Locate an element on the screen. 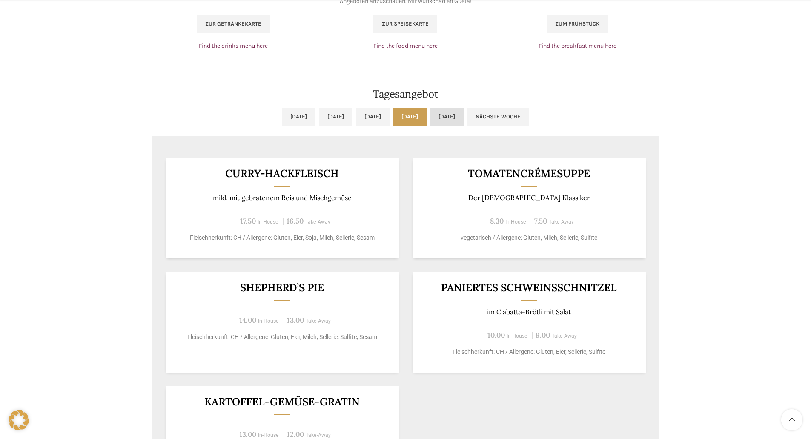 The width and height of the screenshot is (811, 439). h2: Tagesangebot is located at coordinates (406, 94).